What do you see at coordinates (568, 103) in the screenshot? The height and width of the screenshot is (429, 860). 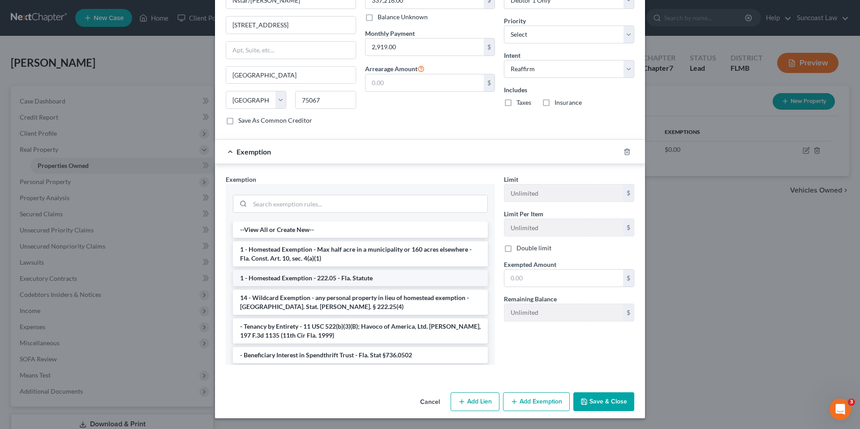 I see `label: Insurance` at bounding box center [568, 103].